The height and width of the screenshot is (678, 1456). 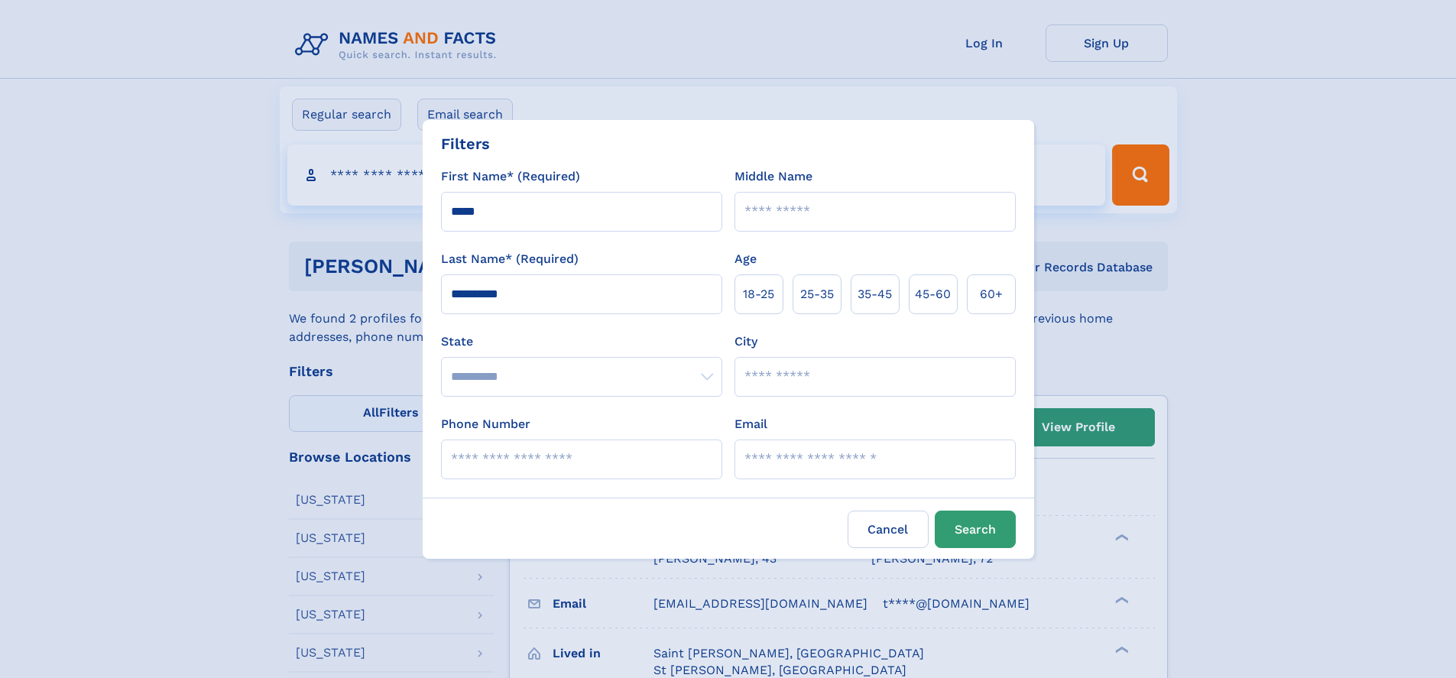 What do you see at coordinates (485, 424) in the screenshot?
I see `label: Phone Number` at bounding box center [485, 424].